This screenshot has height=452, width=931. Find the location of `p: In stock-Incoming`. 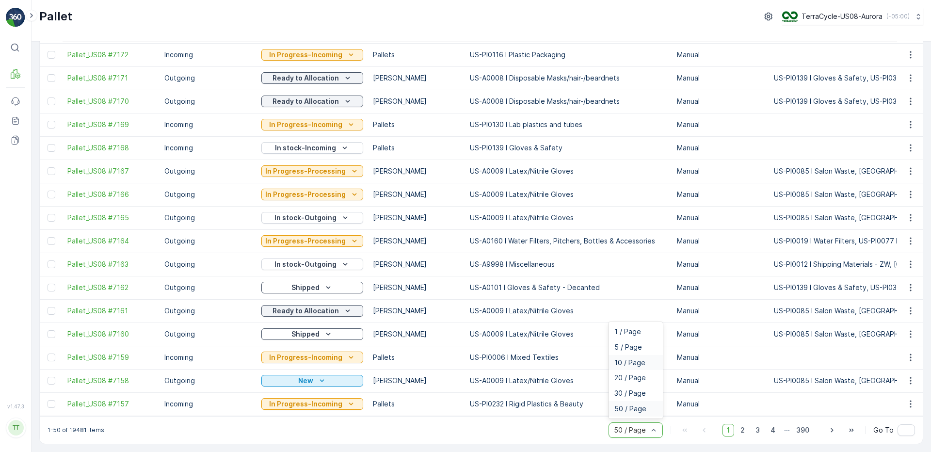

p: In stock-Incoming is located at coordinates (306, 148).